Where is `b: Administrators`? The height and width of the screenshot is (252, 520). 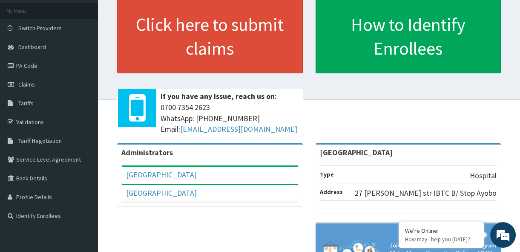
b: Administrators is located at coordinates (147, 152).